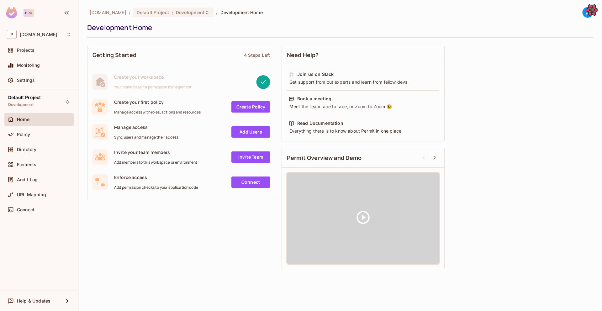 The image size is (602, 311). Describe the element at coordinates (38, 35) in the screenshot. I see `span: Workspace: permit.io` at that location.